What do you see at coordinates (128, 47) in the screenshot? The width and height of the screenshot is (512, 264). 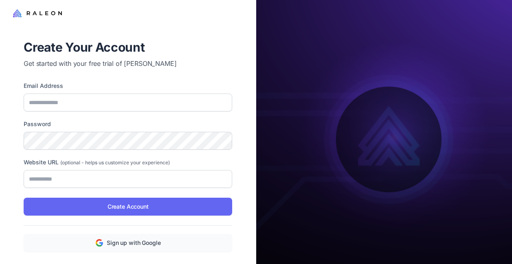 I see `h1: Create Your Account` at bounding box center [128, 47].